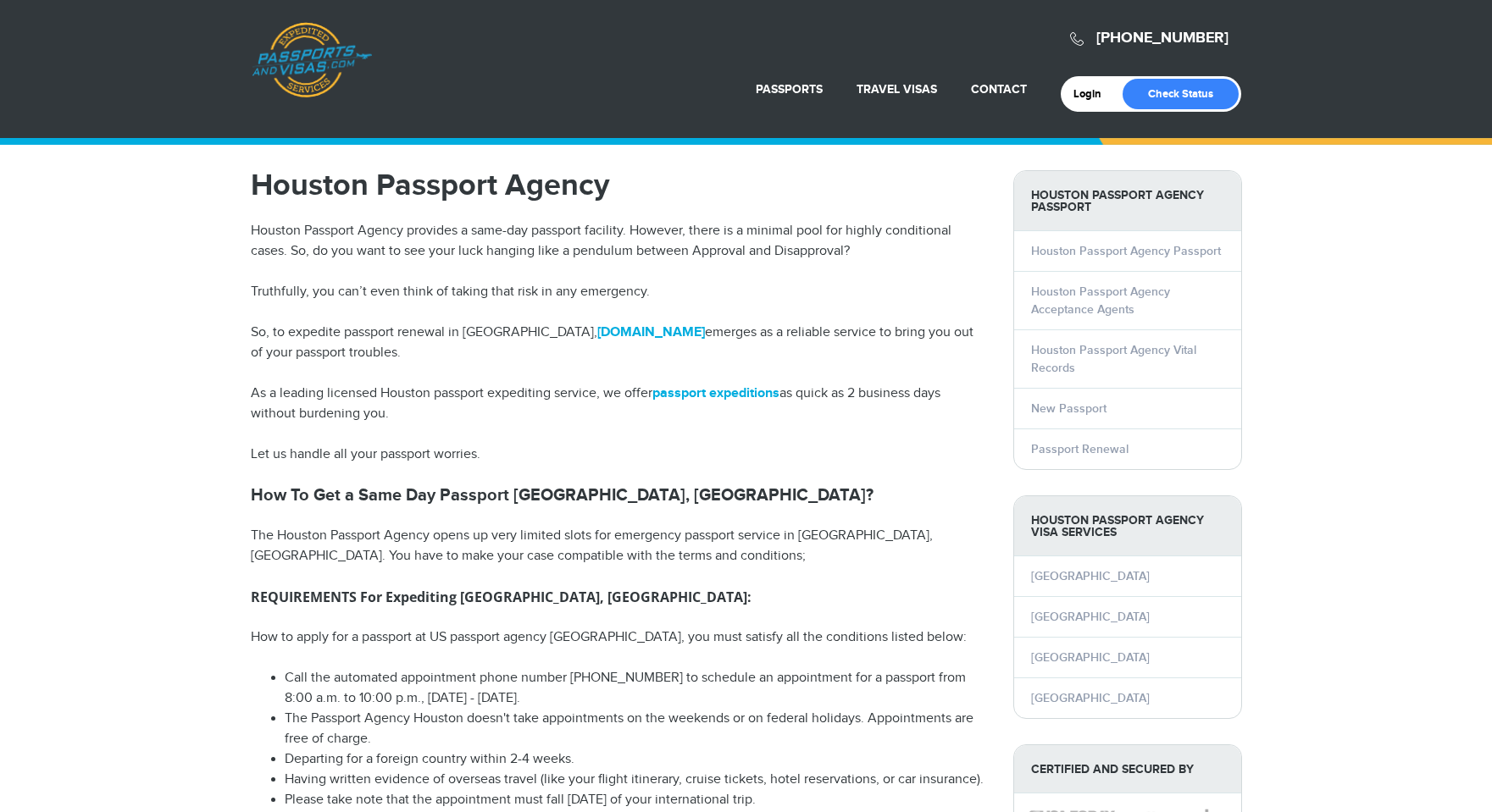  What do you see at coordinates (789, 89) in the screenshot?
I see `a: Passports` at bounding box center [789, 89].